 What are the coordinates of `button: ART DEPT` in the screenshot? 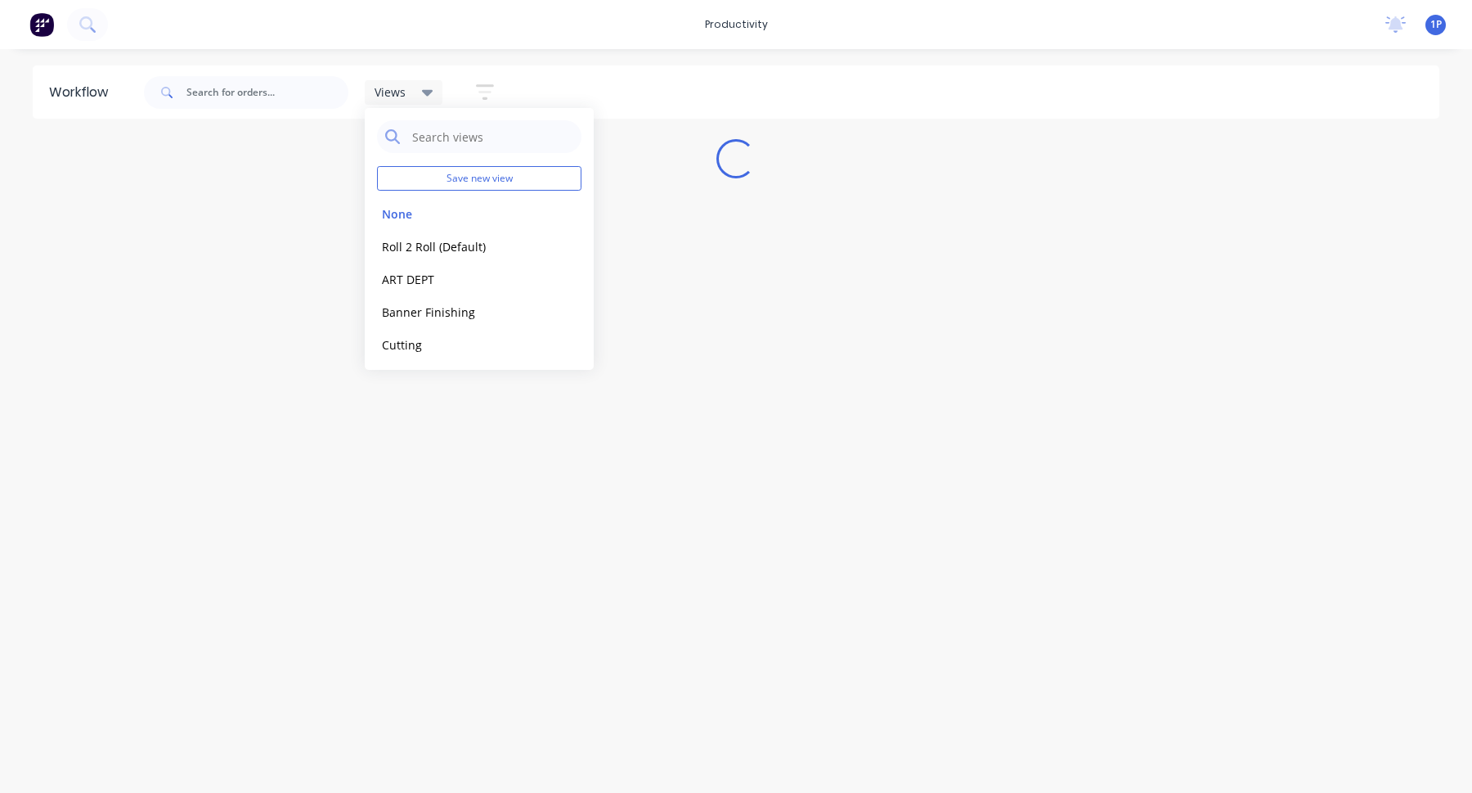 It's located at (464, 279).